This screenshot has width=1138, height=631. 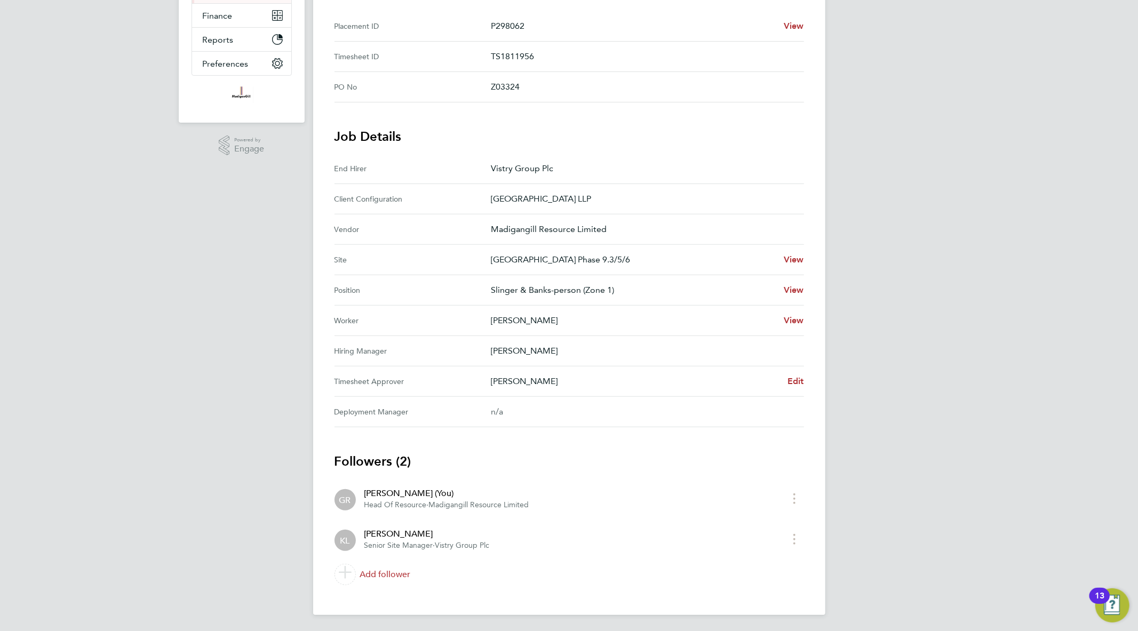 What do you see at coordinates (242, 63) in the screenshot?
I see `button: Preferences` at bounding box center [242, 63].